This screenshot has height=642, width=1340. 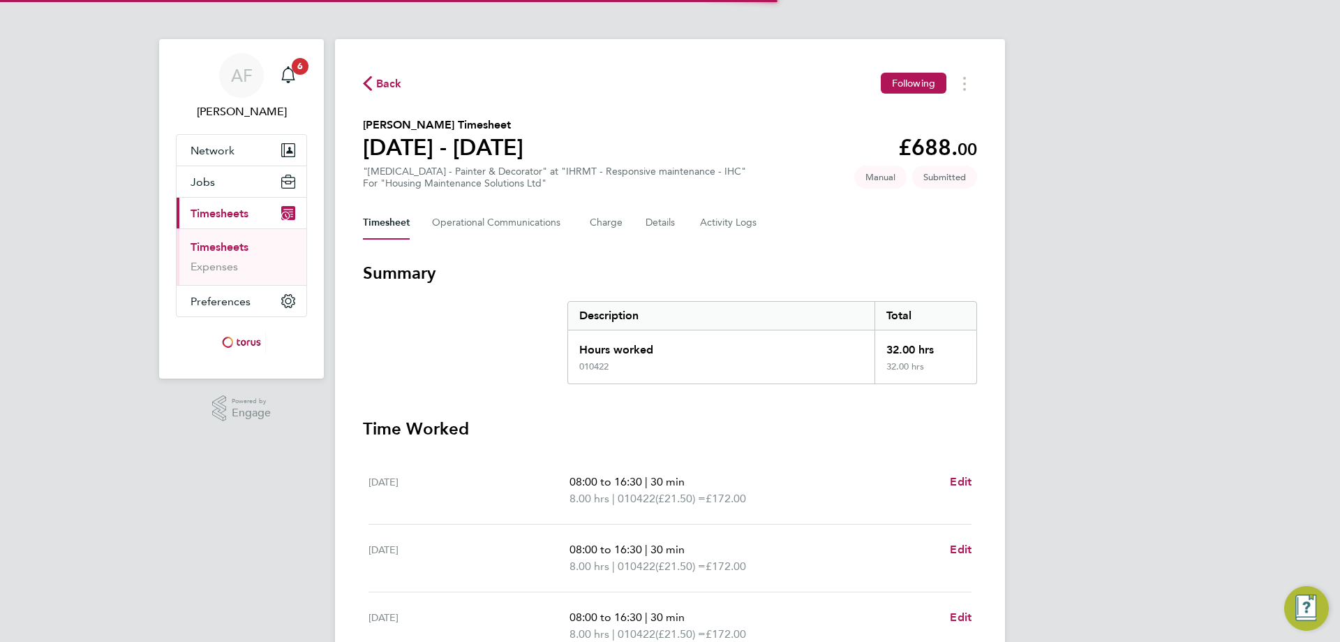 I want to click on div: Summary, so click(x=772, y=342).